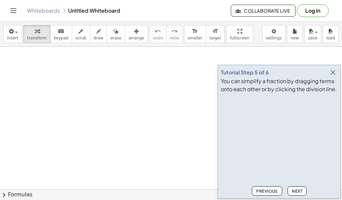  I want to click on button: redoredo, so click(174, 34).